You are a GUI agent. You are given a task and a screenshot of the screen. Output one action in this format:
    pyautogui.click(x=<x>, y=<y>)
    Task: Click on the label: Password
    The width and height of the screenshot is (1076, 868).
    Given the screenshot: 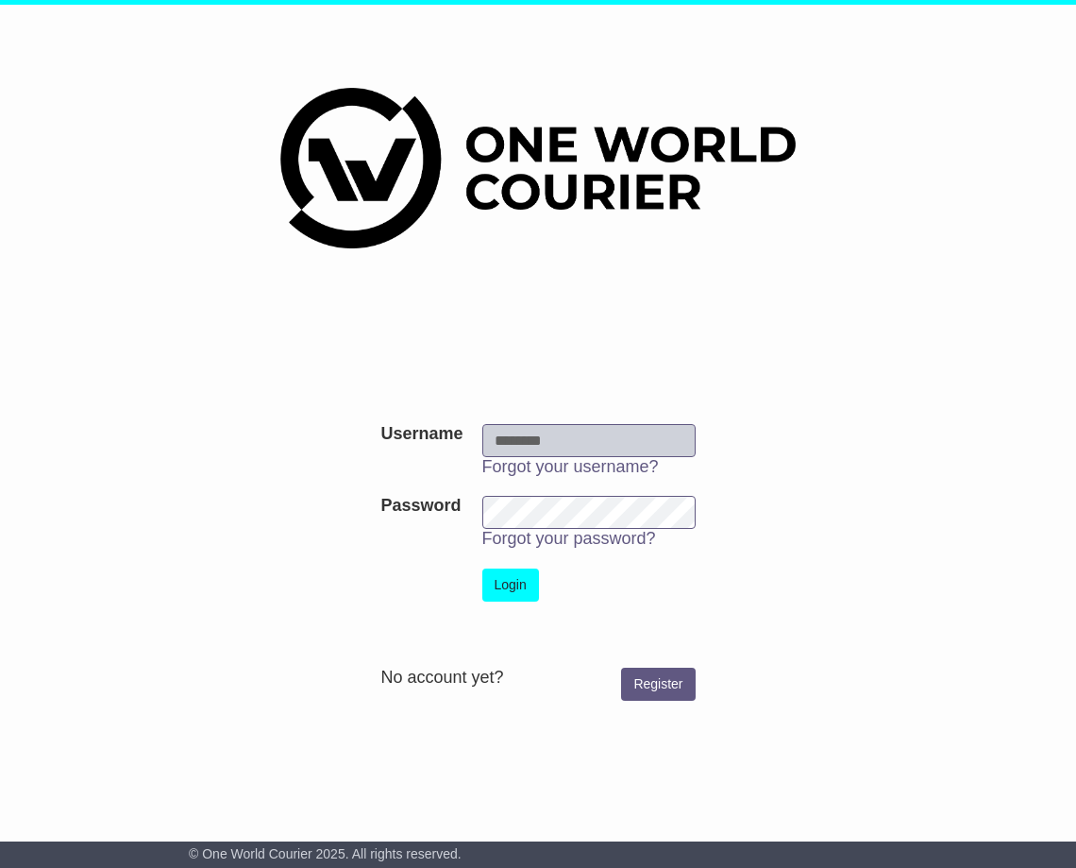 What is the action you would take?
    pyautogui.click(x=420, y=506)
    